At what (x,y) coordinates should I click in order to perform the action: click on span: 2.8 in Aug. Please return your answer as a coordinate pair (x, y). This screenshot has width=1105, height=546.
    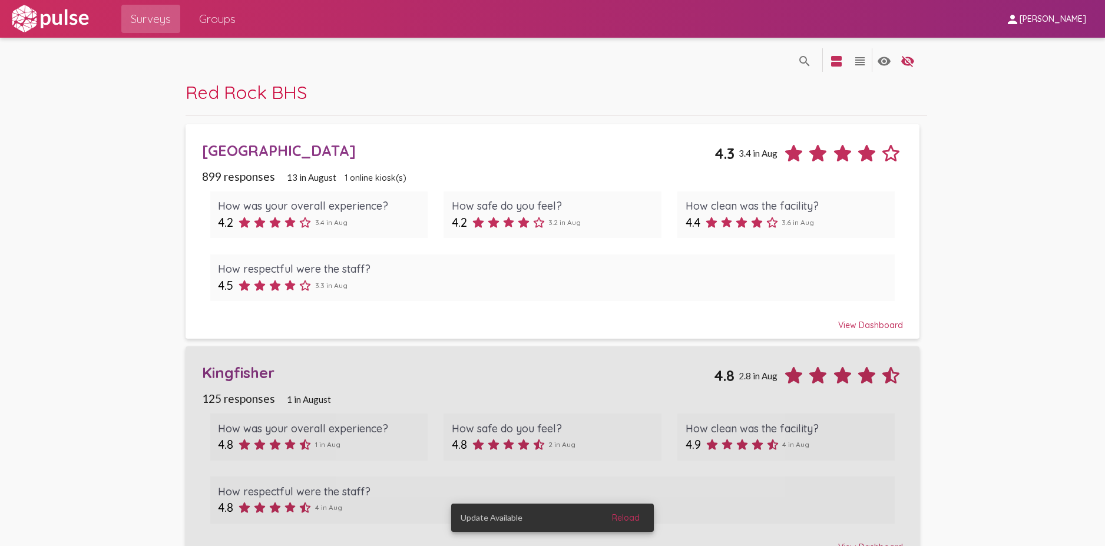
    Looking at the image, I should click on (758, 376).